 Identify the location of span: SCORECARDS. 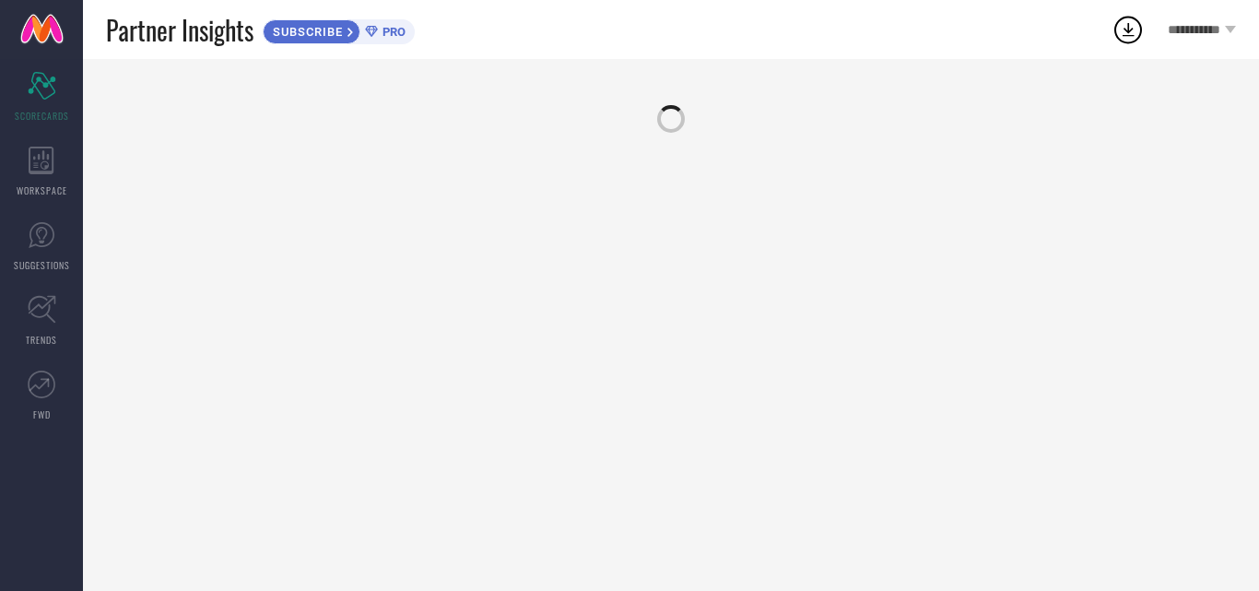
(41, 115).